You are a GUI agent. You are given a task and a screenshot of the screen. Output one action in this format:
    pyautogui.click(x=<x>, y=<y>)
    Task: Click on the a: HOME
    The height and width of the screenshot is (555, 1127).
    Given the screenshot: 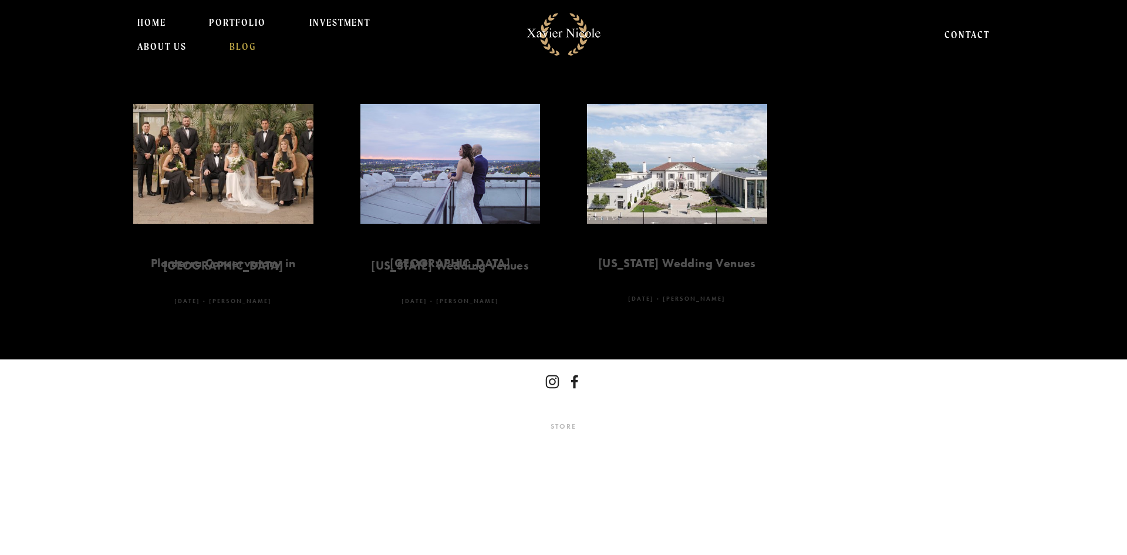 What is the action you would take?
    pyautogui.click(x=151, y=22)
    